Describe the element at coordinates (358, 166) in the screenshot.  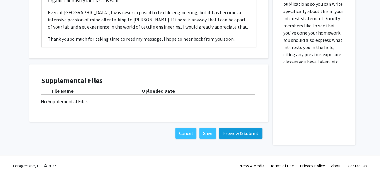
I see `a: Contact Us` at that location.